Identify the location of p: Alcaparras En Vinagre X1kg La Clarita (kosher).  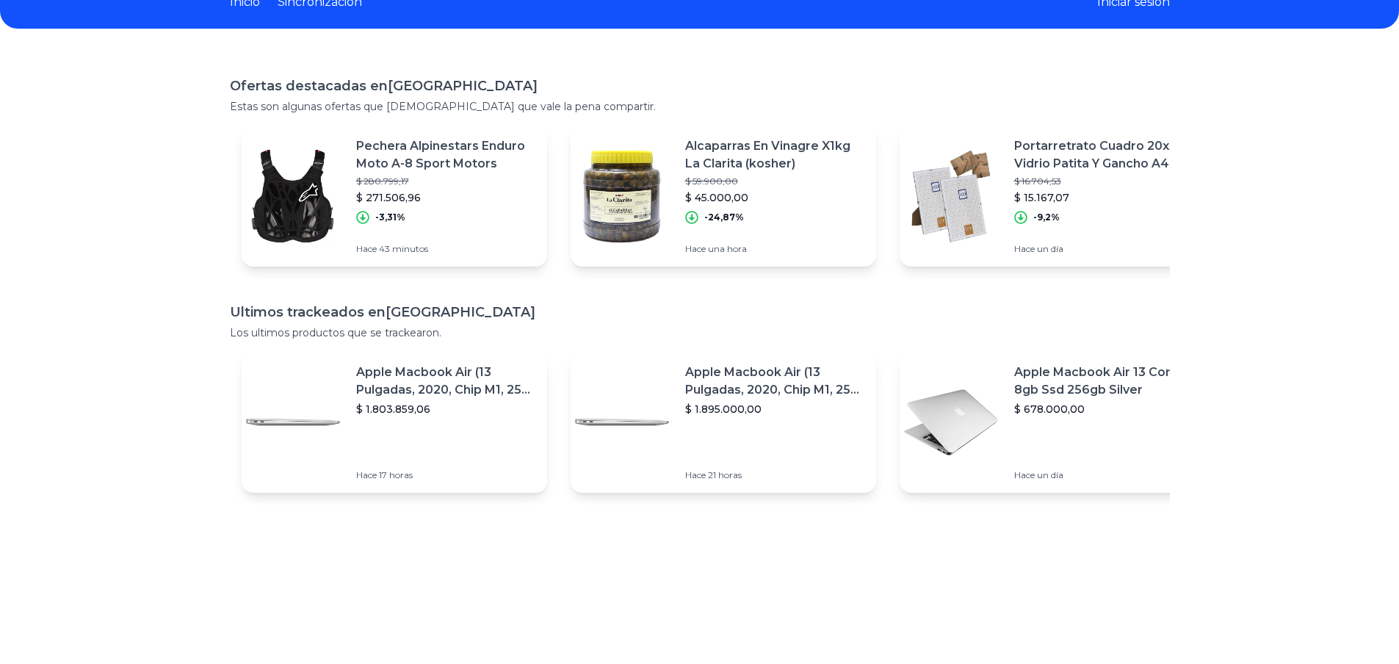
(775, 155).